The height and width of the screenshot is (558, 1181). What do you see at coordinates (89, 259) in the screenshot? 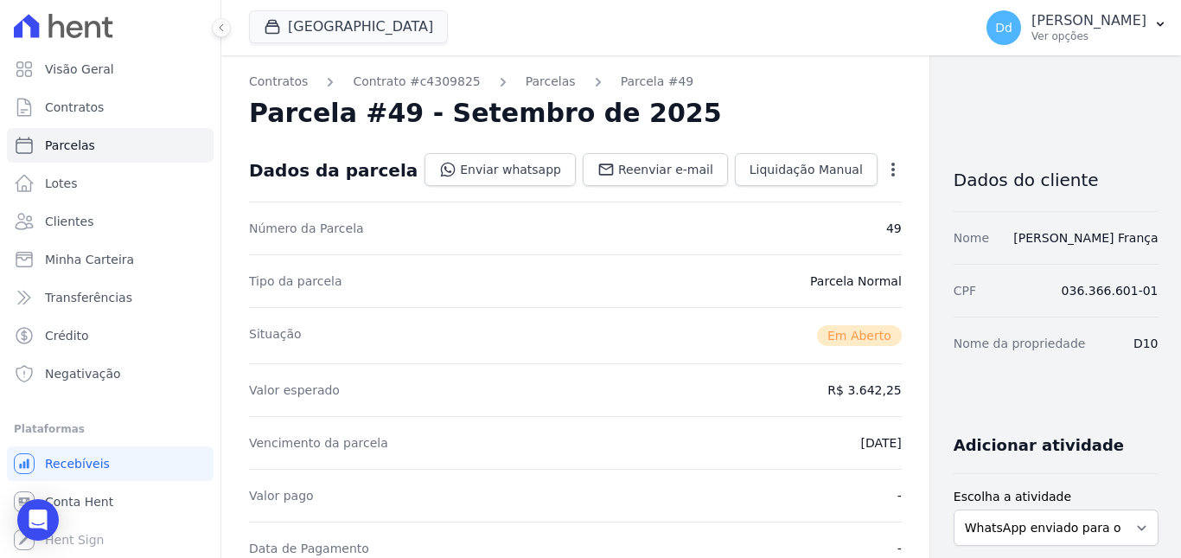
I see `span: Minha Carteira` at bounding box center [89, 259].